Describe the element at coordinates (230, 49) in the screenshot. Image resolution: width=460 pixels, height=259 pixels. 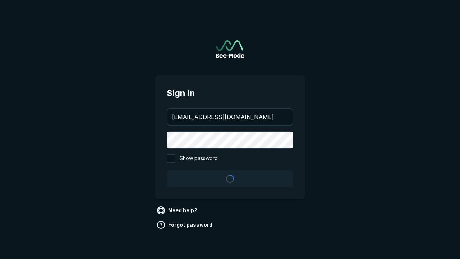
I see `a: Go to sign in` at that location.